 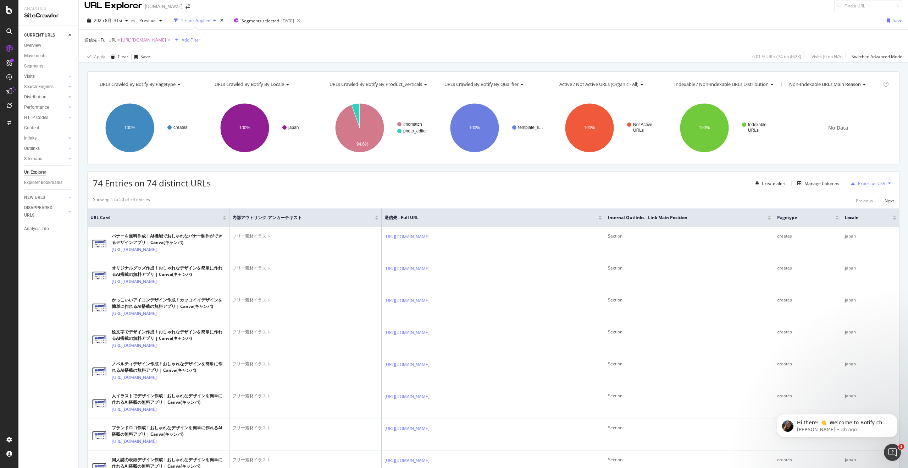 What do you see at coordinates (48, 16) in the screenshot?
I see `div: SiteCrawler` at bounding box center [48, 16].